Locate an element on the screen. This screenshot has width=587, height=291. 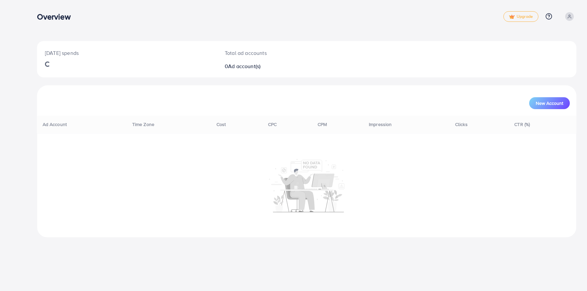
span: Ad account(s) is located at coordinates (244, 66).